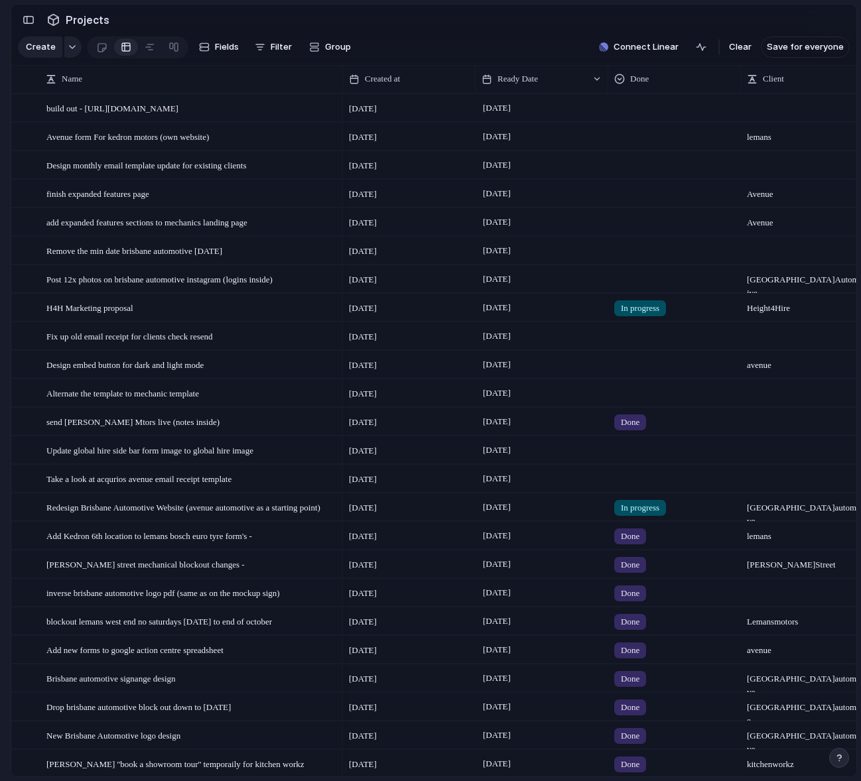 The image size is (861, 781). What do you see at coordinates (805, 47) in the screenshot?
I see `button: Save for everyone` at bounding box center [805, 47].